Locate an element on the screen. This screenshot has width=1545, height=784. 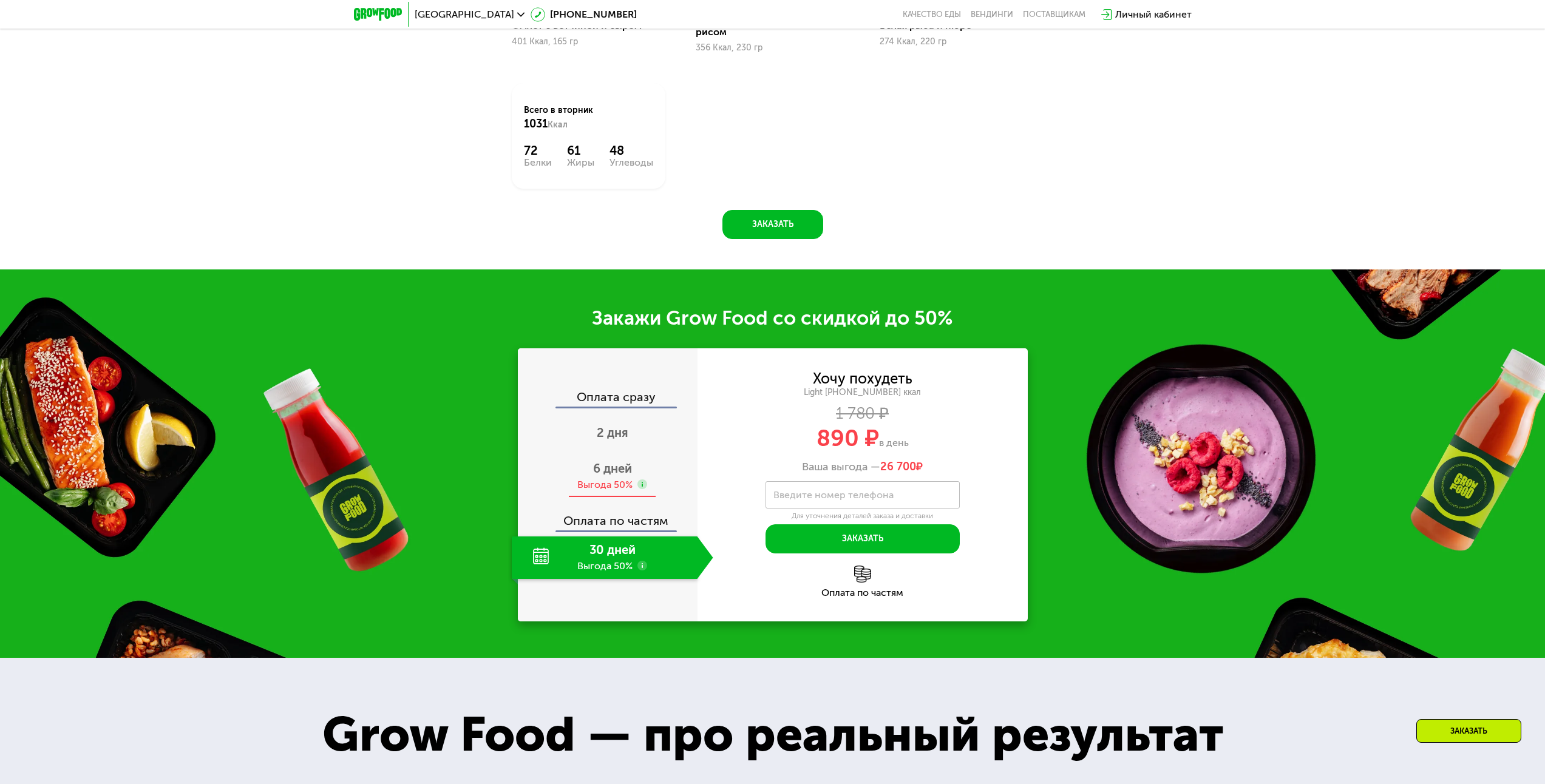
span: в день is located at coordinates (893, 442).